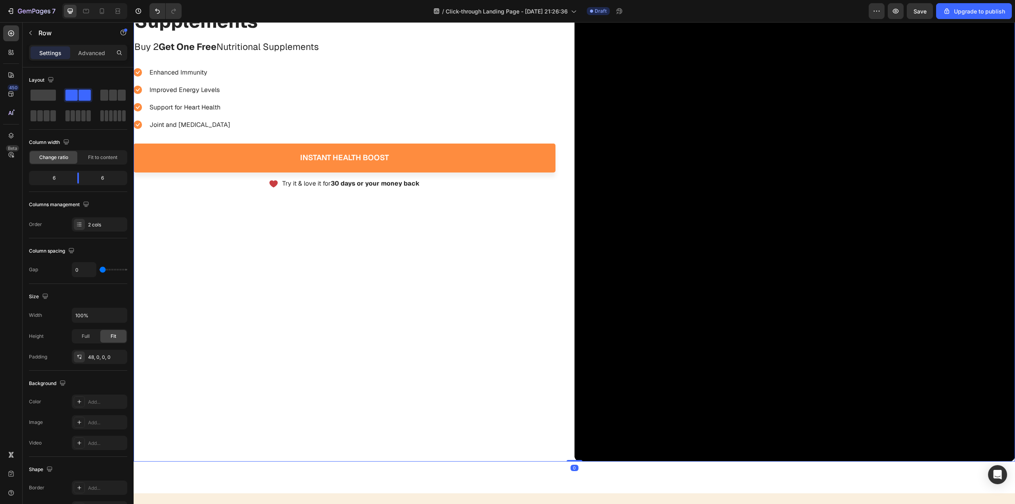 This screenshot has width=1015, height=504. I want to click on div: Instant Health Boost, so click(211, 136).